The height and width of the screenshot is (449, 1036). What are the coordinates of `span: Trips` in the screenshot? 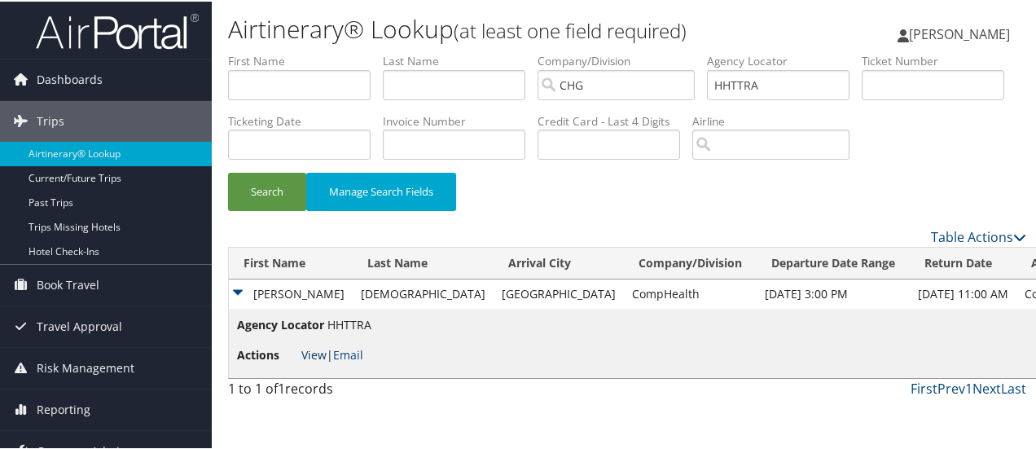 It's located at (51, 120).